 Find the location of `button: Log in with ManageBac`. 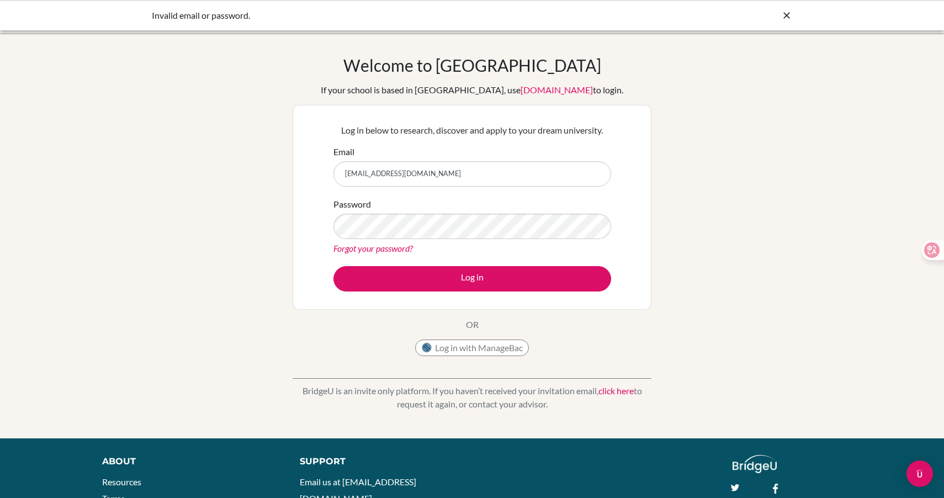

button: Log in with ManageBac is located at coordinates (472, 348).